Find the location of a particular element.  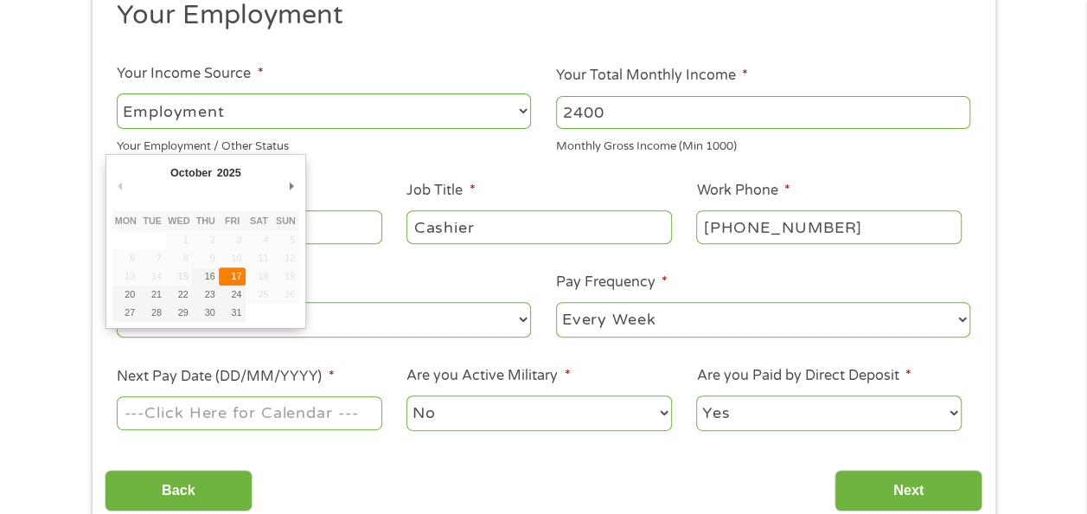

div: October is located at coordinates (191, 172).